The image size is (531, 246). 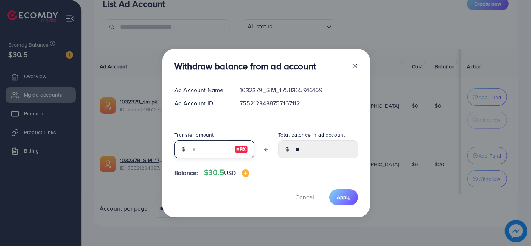 I want to click on div: Ad Account Name, so click(x=201, y=90).